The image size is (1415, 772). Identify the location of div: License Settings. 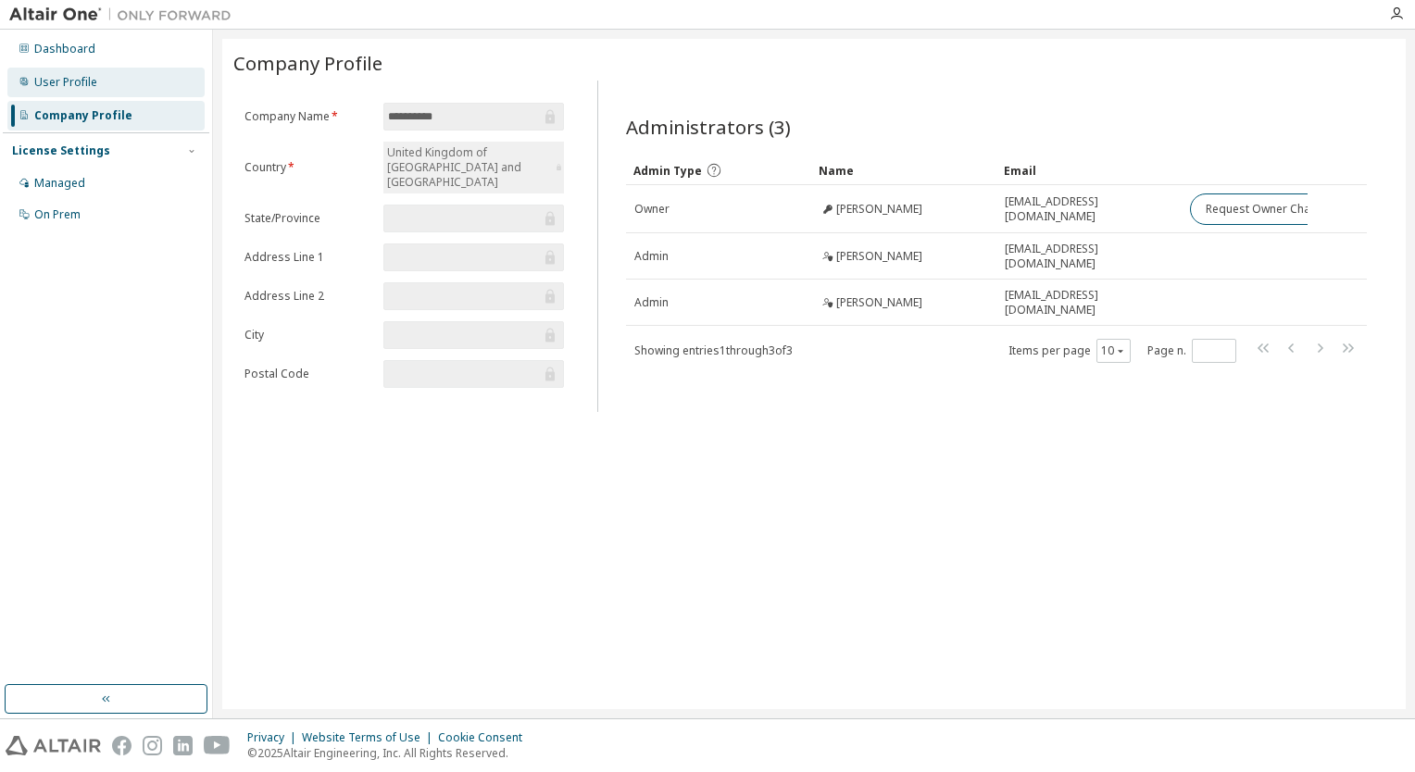
(61, 151).